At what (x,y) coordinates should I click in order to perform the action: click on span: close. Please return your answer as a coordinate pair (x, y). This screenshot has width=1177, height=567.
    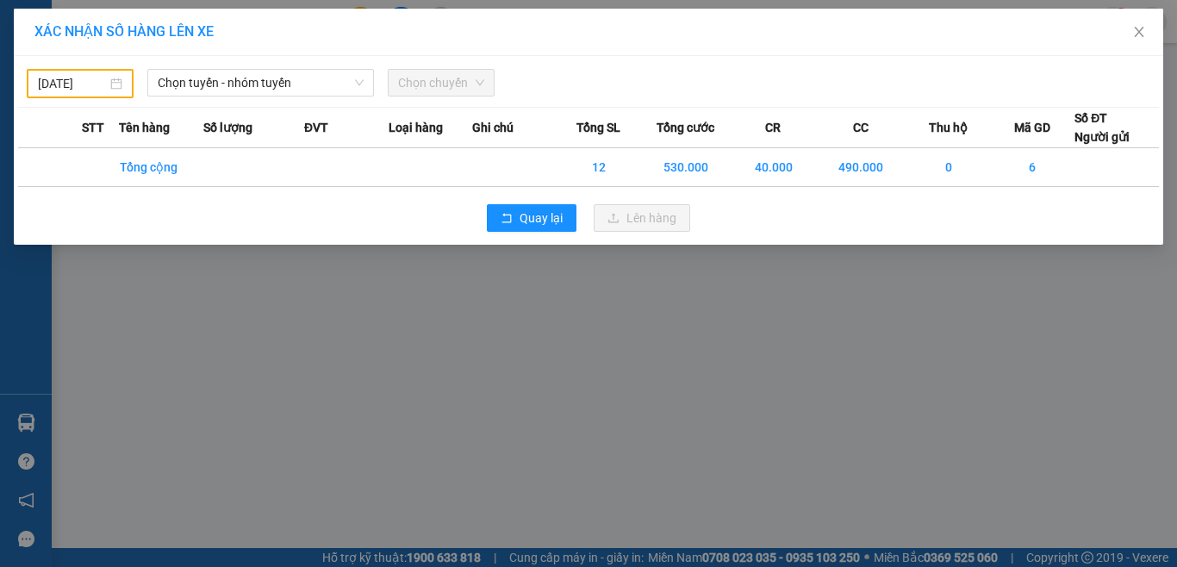
    Looking at the image, I should click on (1139, 32).